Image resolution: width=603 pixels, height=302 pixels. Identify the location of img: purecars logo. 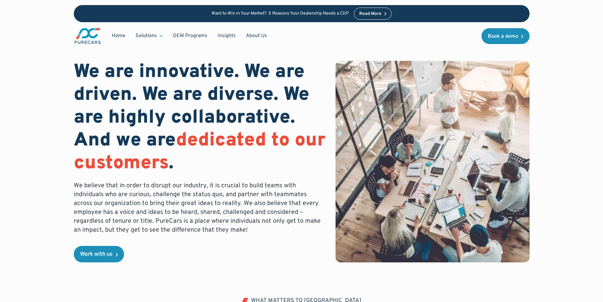
(88, 36).